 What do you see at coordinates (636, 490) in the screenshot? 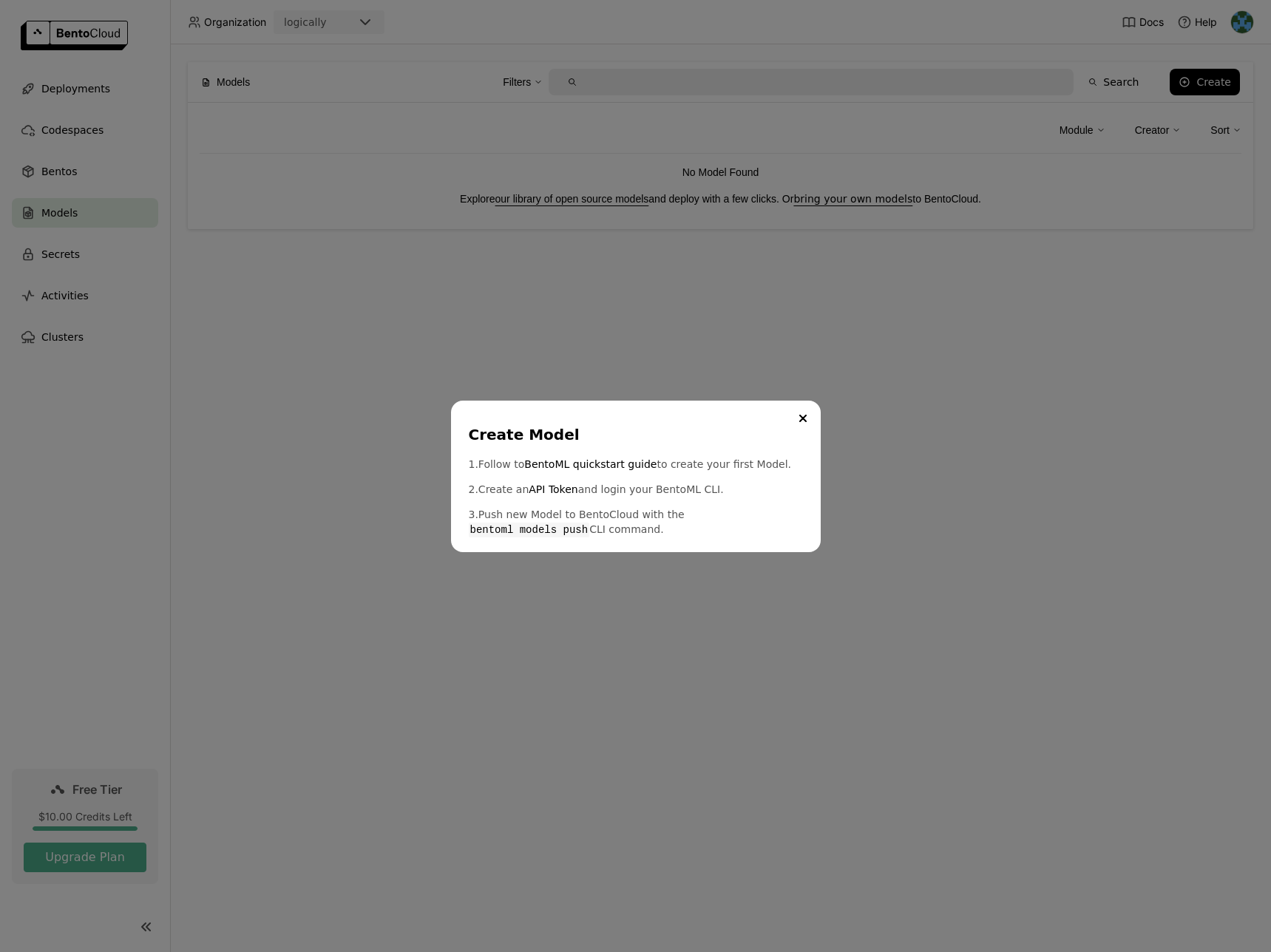
I see `p: 2. Create an and login your BentoML CLI.` at bounding box center [636, 490].